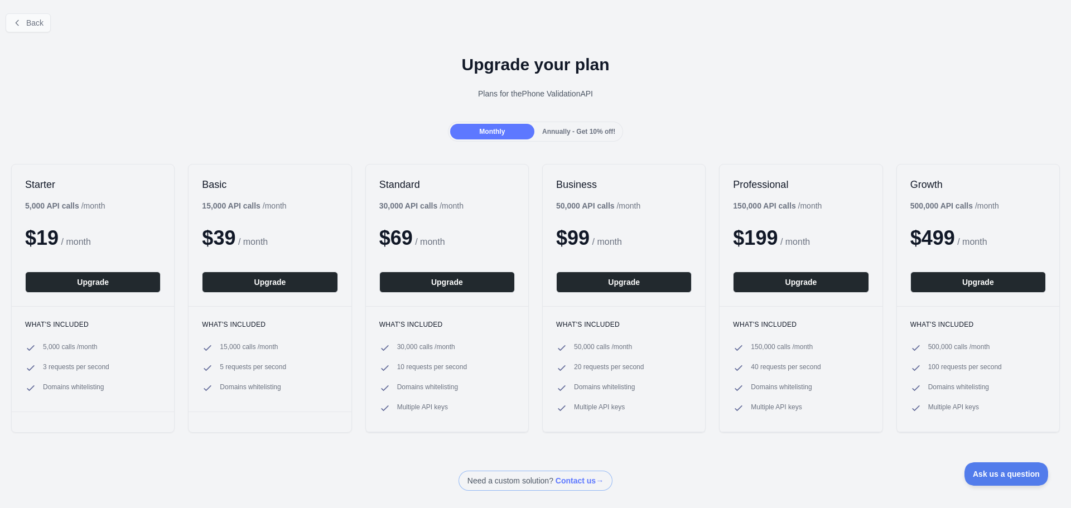 The height and width of the screenshot is (508, 1071). Describe the element at coordinates (408, 206) in the screenshot. I see `b: 30,000 API calls` at that location.